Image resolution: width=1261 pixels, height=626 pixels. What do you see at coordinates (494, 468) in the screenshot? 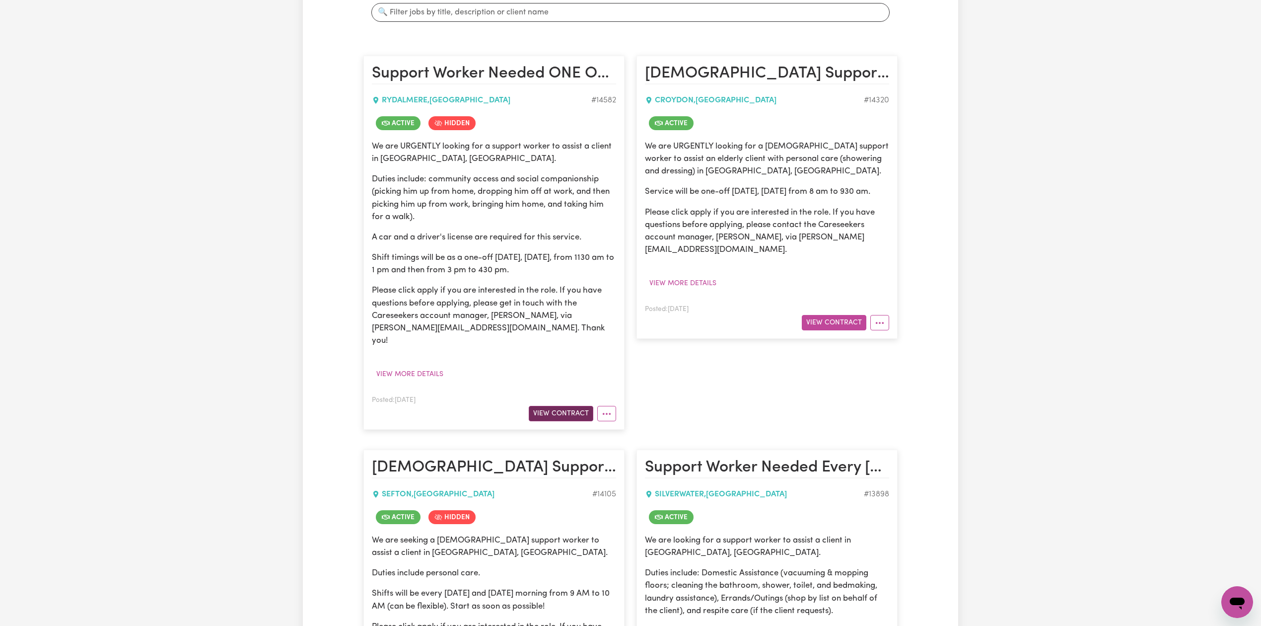
I see `h2: Female Support Worker Needed Every Monday And Friday Morning In Sefton, NSW` at bounding box center [494, 468].